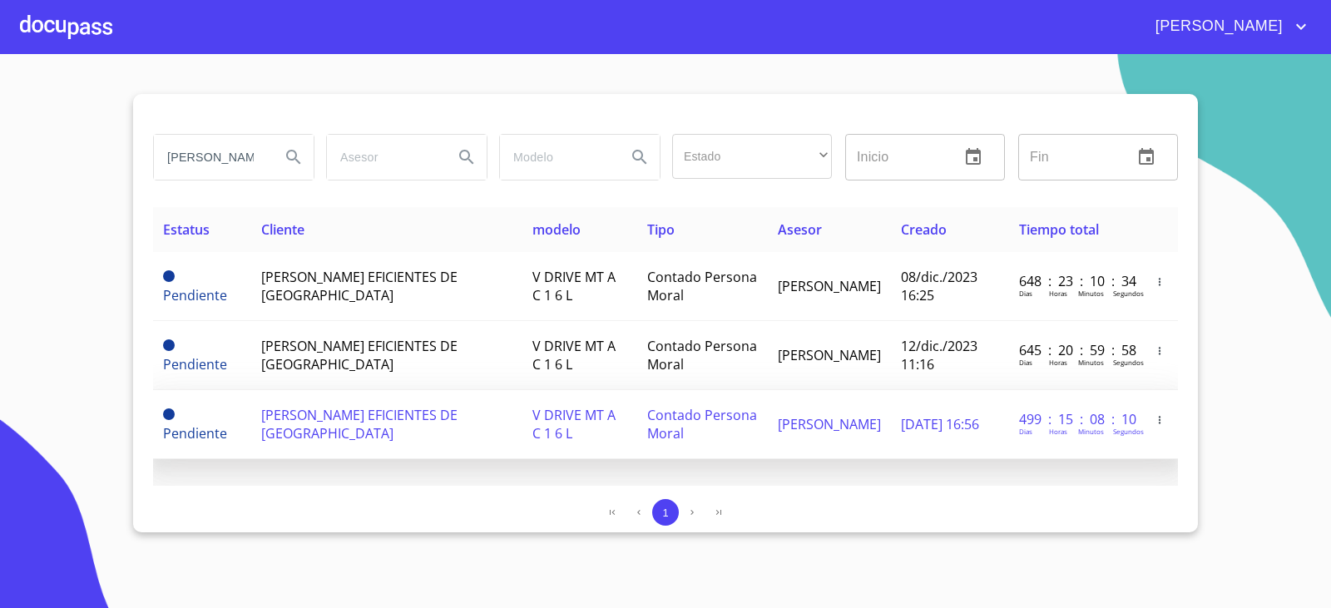 This screenshot has width=1331, height=608. What do you see at coordinates (1227, 27) in the screenshot?
I see `button: account of current user` at bounding box center [1227, 27].